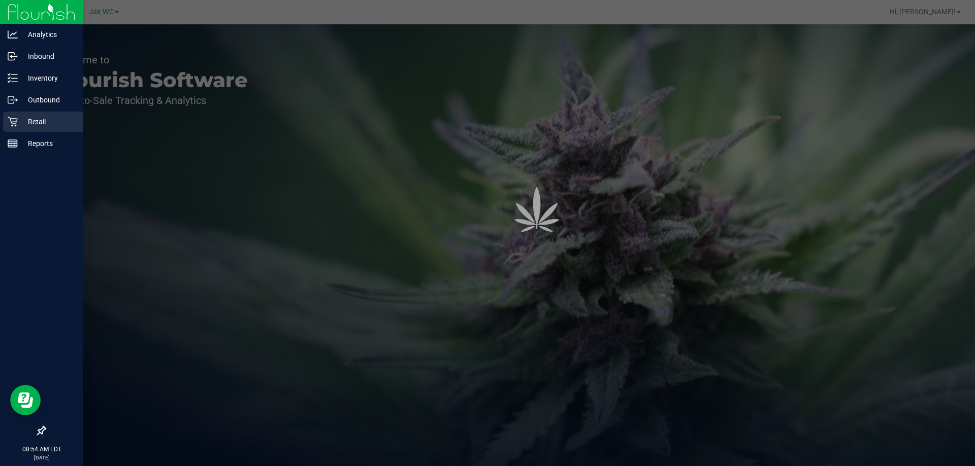 This screenshot has height=466, width=975. Describe the element at coordinates (13, 122) in the screenshot. I see `inline-svg: Retail` at that location.